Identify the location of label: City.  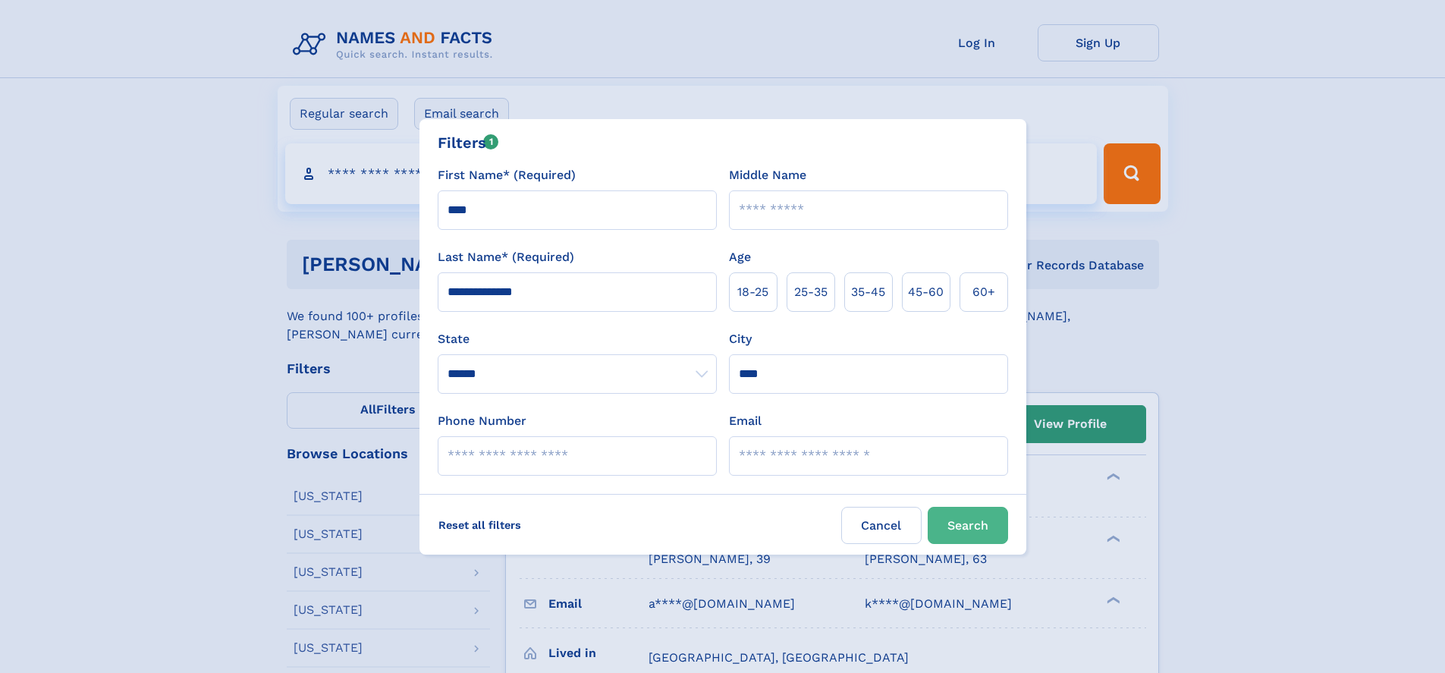
(740, 339).